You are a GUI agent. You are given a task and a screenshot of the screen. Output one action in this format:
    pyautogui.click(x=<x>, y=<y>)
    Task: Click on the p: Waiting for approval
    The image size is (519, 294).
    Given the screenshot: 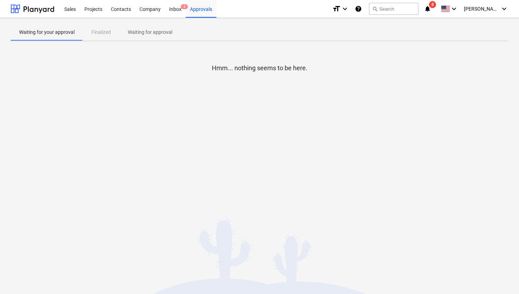 What is the action you would take?
    pyautogui.click(x=150, y=32)
    